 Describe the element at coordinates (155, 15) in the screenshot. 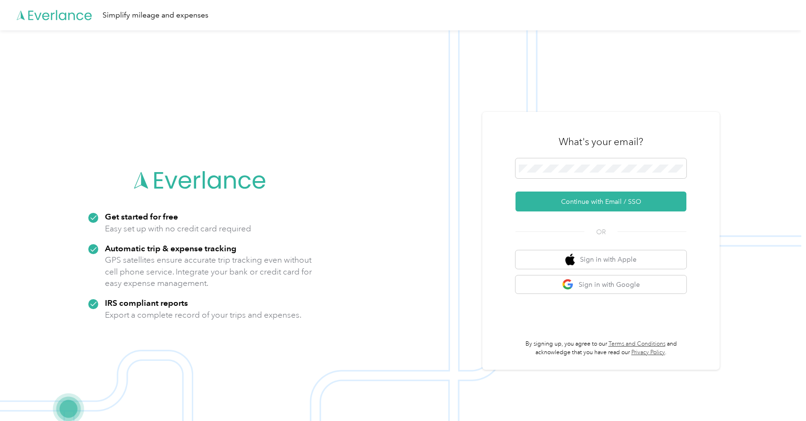

I see `div: Simplify mileage and expenses` at that location.